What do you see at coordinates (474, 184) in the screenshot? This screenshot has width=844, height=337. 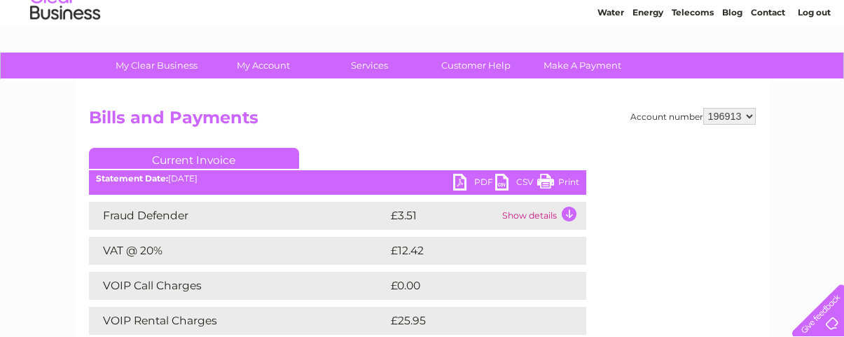 I see `a: PDF` at bounding box center [474, 184].